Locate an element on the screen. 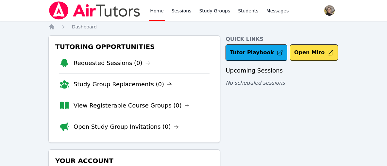 This screenshot has width=387, height=166. a: Tutor Playbook is located at coordinates (256, 53).